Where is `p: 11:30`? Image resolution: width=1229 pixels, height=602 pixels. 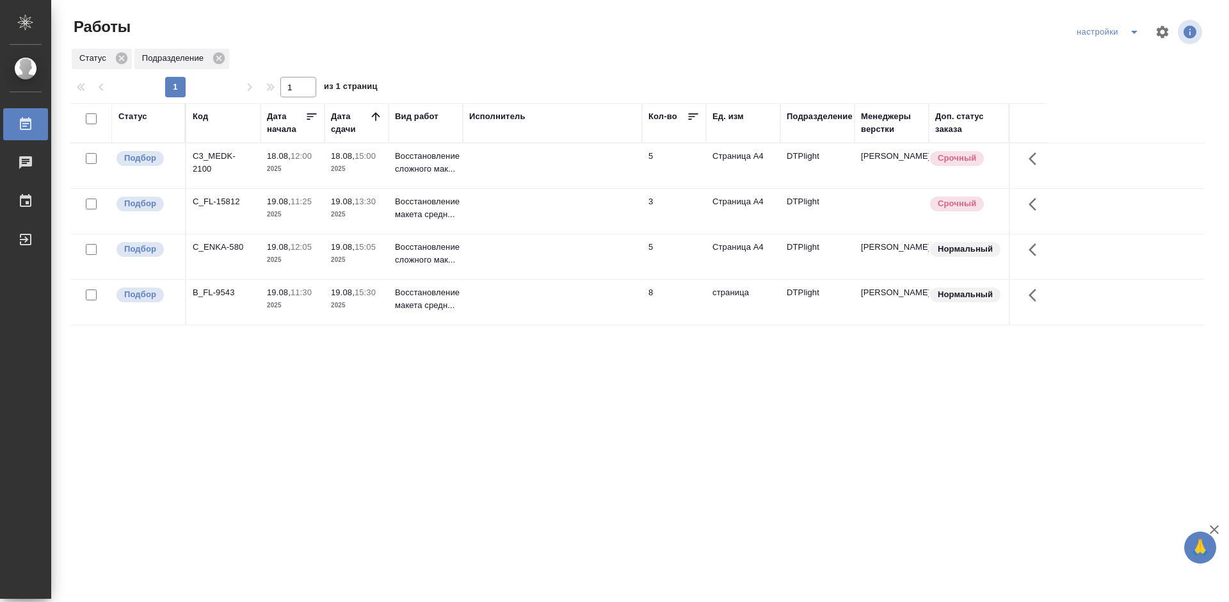
p: 11:30 is located at coordinates (301, 292).